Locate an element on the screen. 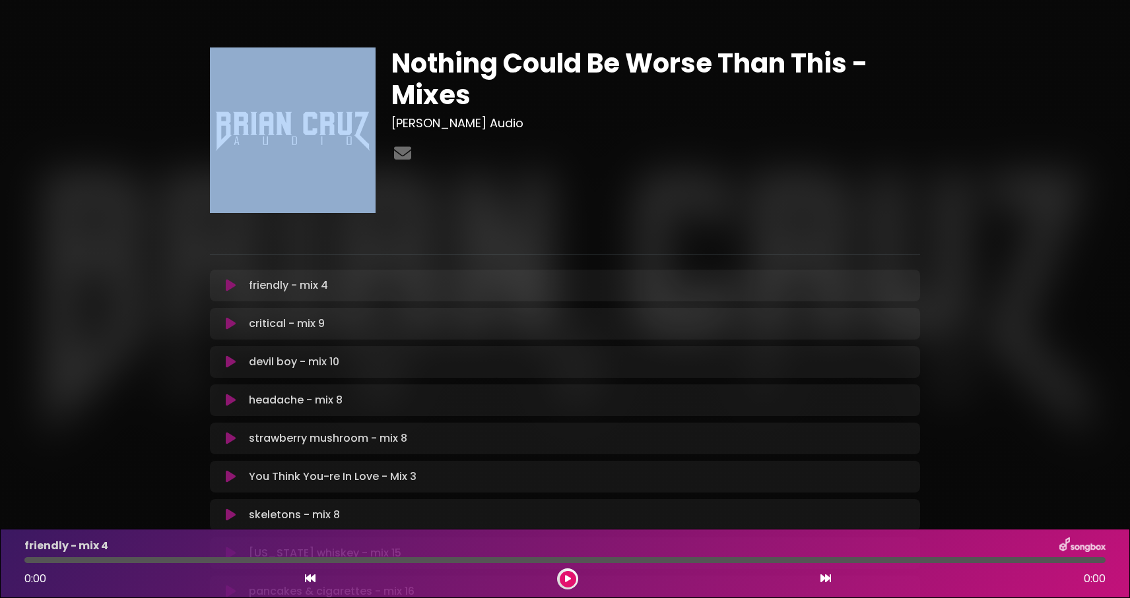  img: songbox-logo-white.png is located at coordinates (1082, 546).